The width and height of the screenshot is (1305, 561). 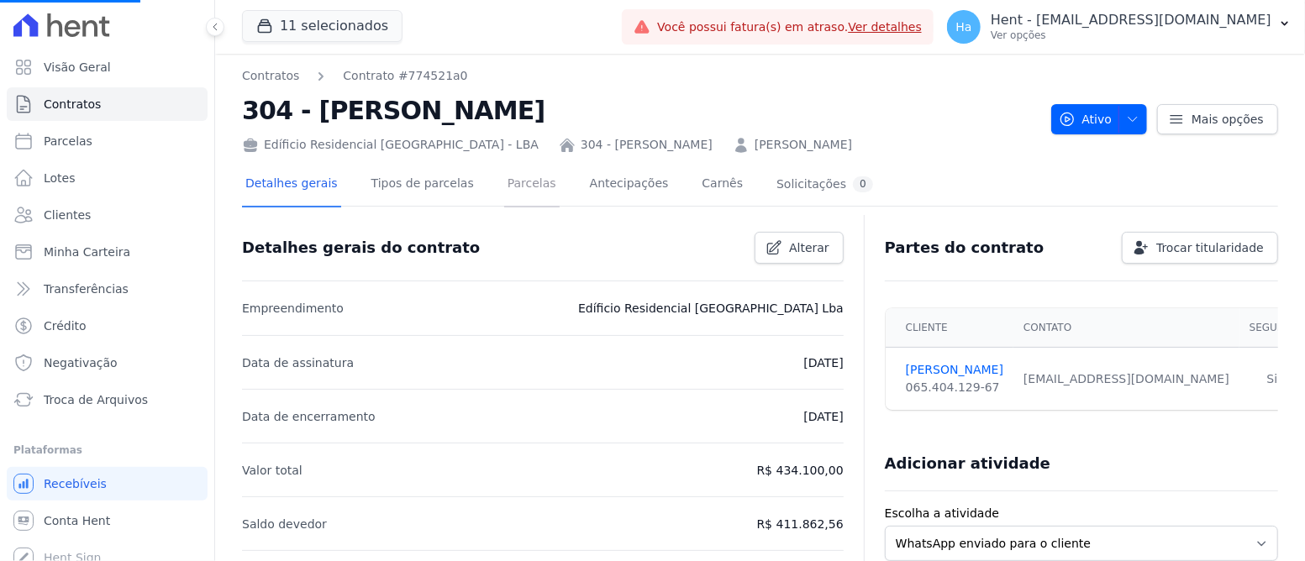 What do you see at coordinates (799, 248) in the screenshot?
I see `a: Alterar` at bounding box center [799, 248].